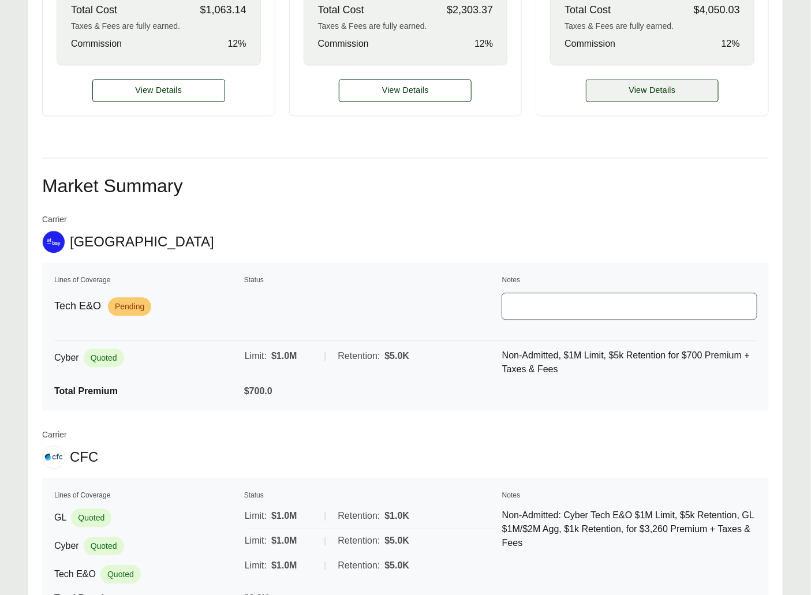 The image size is (811, 595). What do you see at coordinates (717, 10) in the screenshot?
I see `span: $4,050.03` at bounding box center [717, 10].